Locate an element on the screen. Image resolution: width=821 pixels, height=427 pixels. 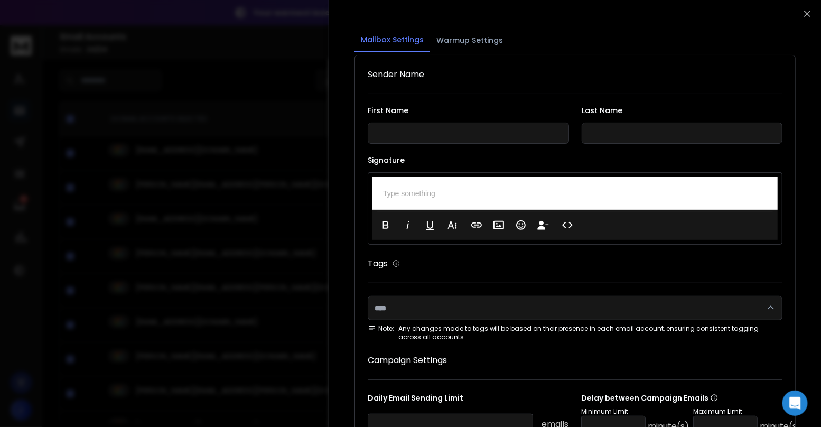
h1: Tags is located at coordinates (378, 264).